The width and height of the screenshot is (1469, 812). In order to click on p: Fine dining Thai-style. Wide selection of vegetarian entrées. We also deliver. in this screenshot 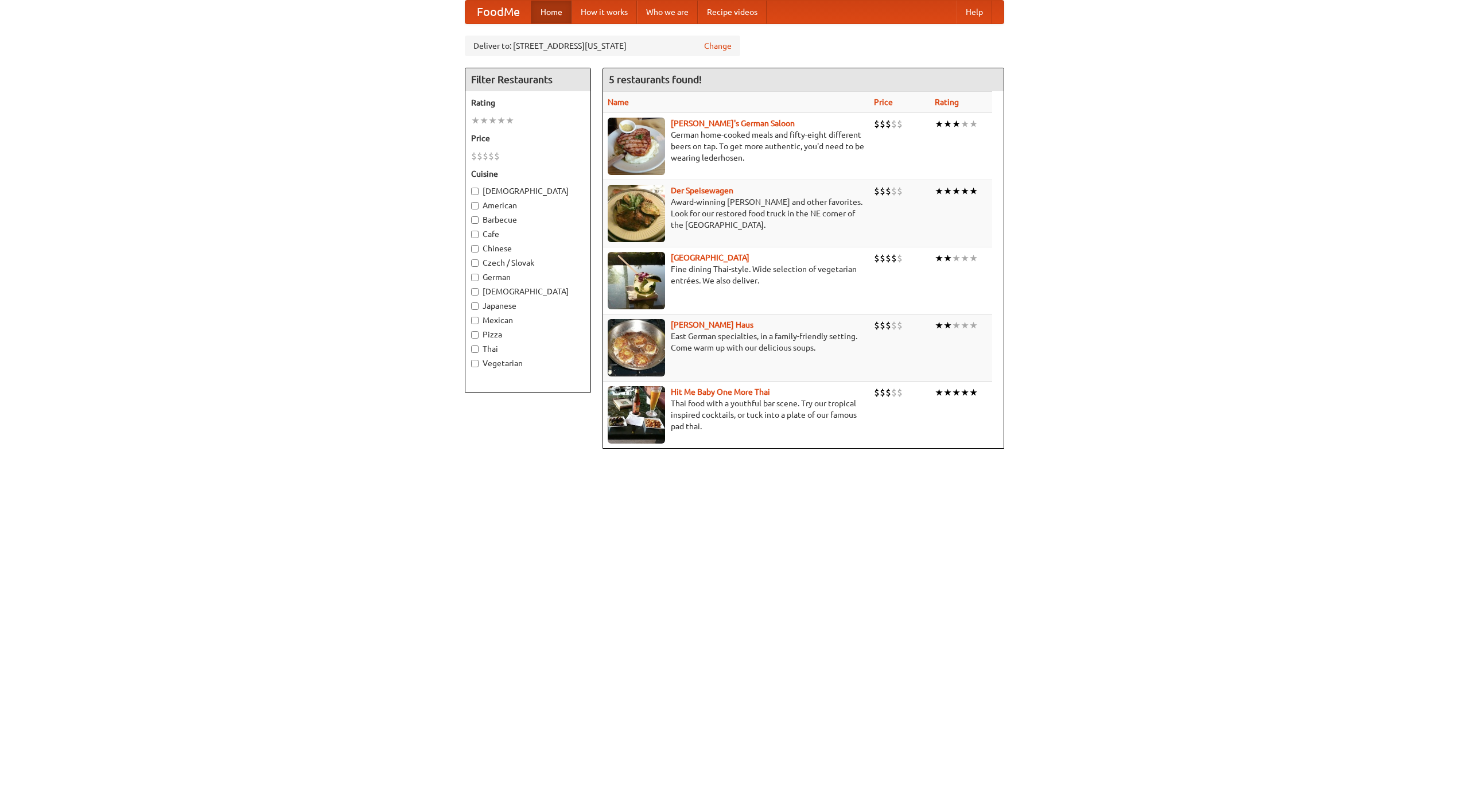, I will do `click(736, 274)`.